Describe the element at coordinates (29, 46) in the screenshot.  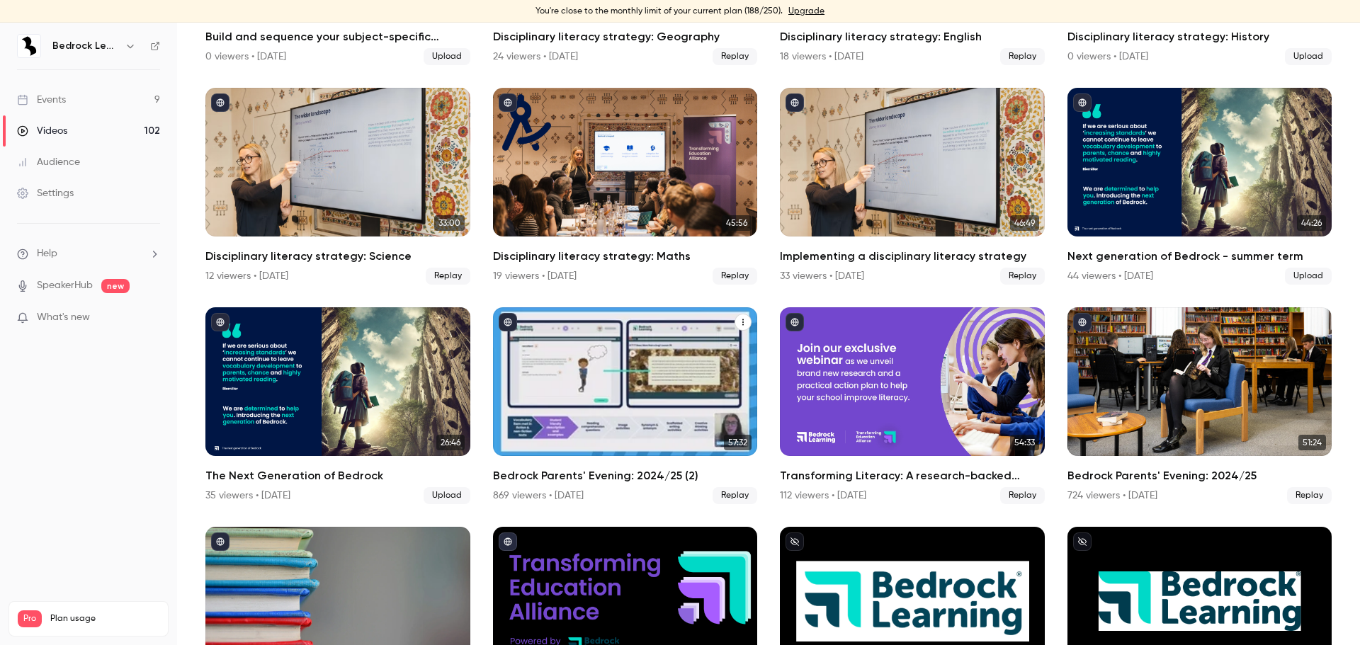
I see `img: Bedrock Learning` at that location.